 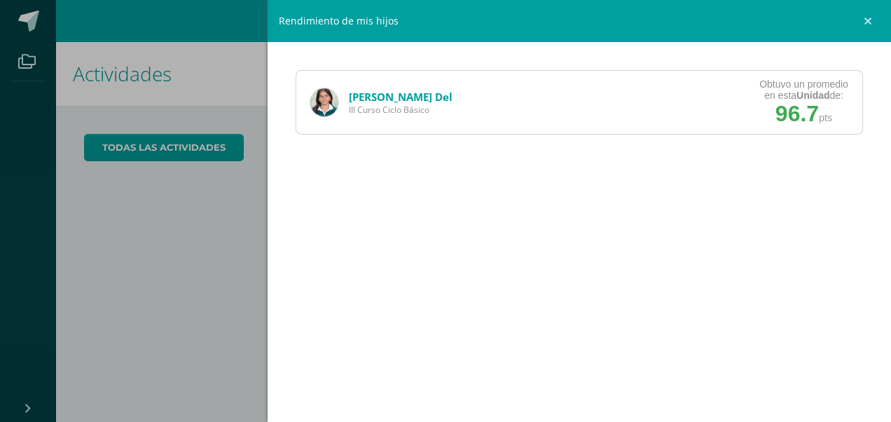 I want to click on img: f29f8a9d438c8a54807b82434e0554ef.png, so click(x=324, y=102).